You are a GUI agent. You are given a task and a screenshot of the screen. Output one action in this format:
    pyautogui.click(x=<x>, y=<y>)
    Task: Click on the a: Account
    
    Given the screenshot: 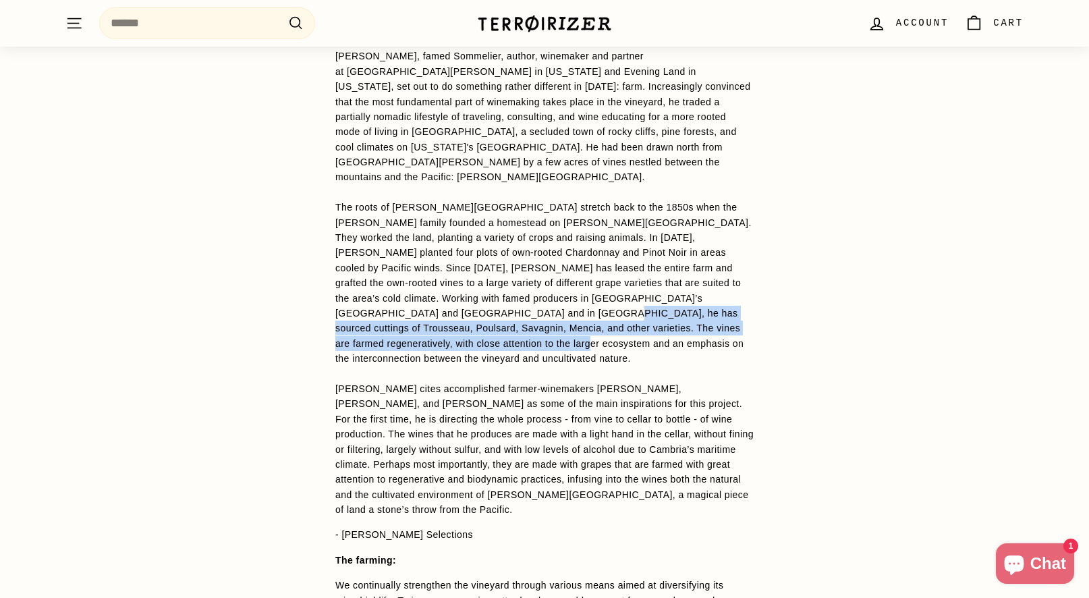 What is the action you would take?
    pyautogui.click(x=909, y=23)
    